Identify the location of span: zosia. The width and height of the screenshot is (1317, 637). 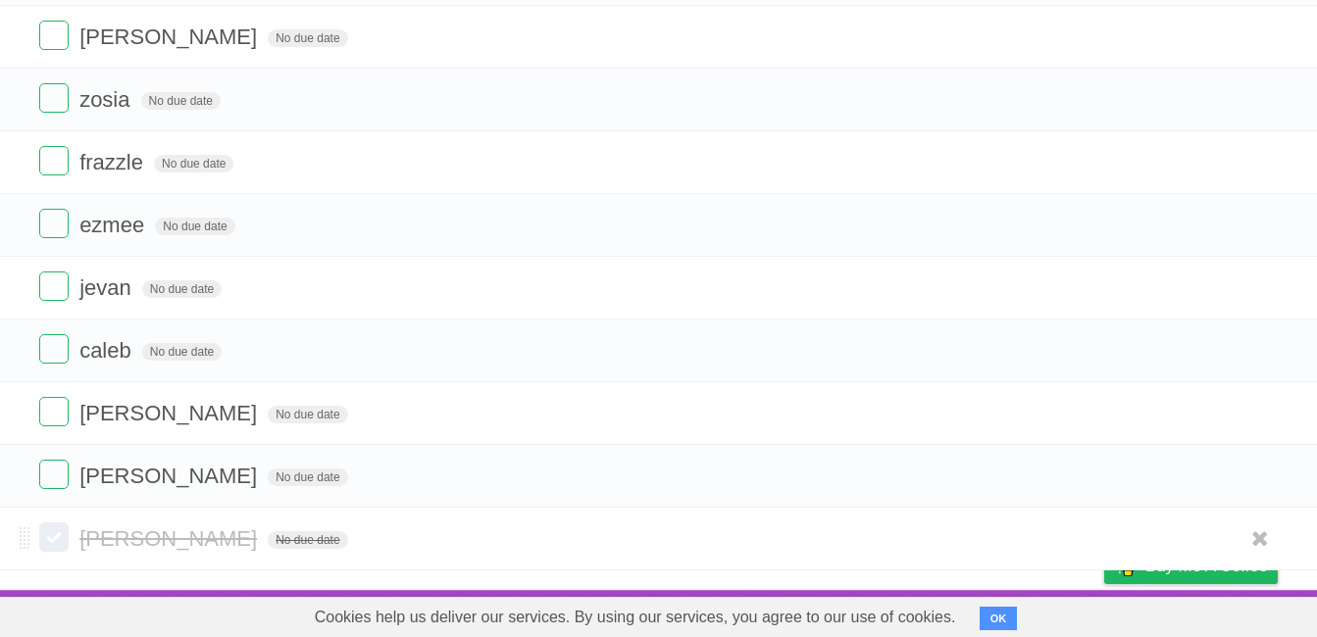
(107, 99).